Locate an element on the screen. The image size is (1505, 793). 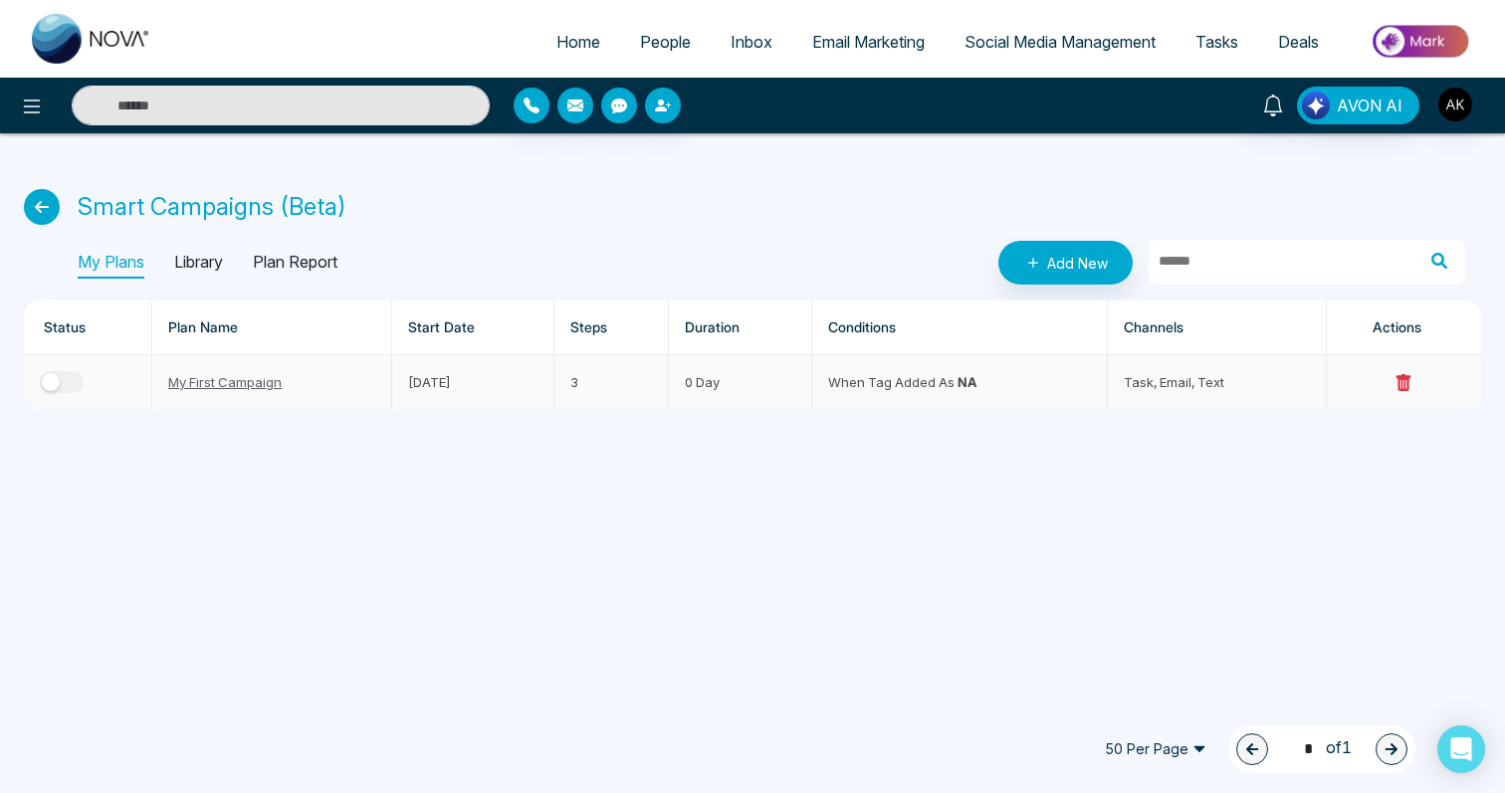
th: Steps is located at coordinates (611, 327).